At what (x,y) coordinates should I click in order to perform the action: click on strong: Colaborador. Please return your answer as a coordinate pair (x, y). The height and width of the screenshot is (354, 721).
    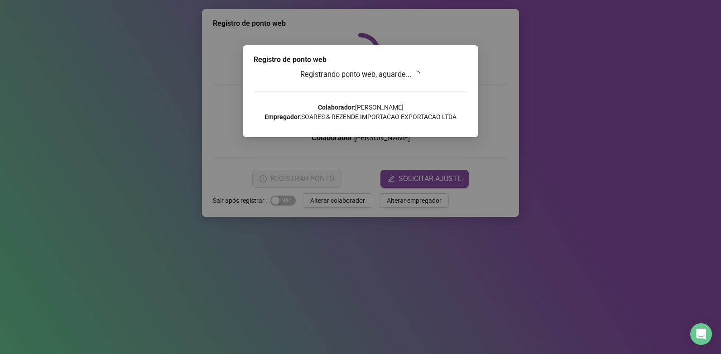
    Looking at the image, I should click on (336, 107).